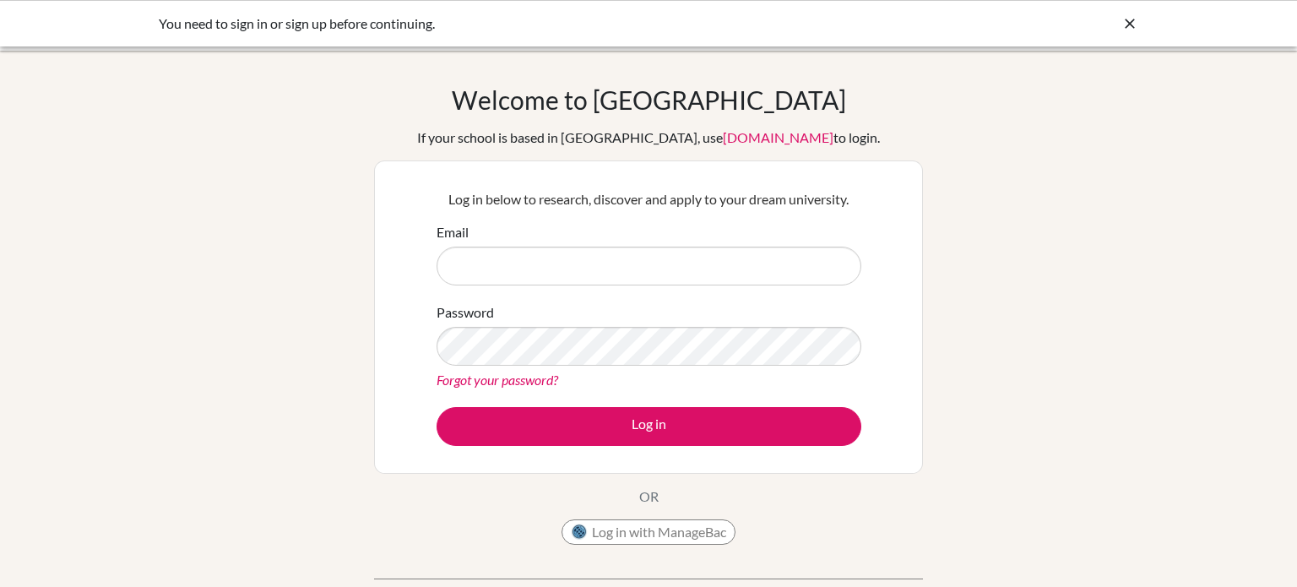 The width and height of the screenshot is (1297, 587). I want to click on div: You need to sign in or sign up before continuing., so click(522, 24).